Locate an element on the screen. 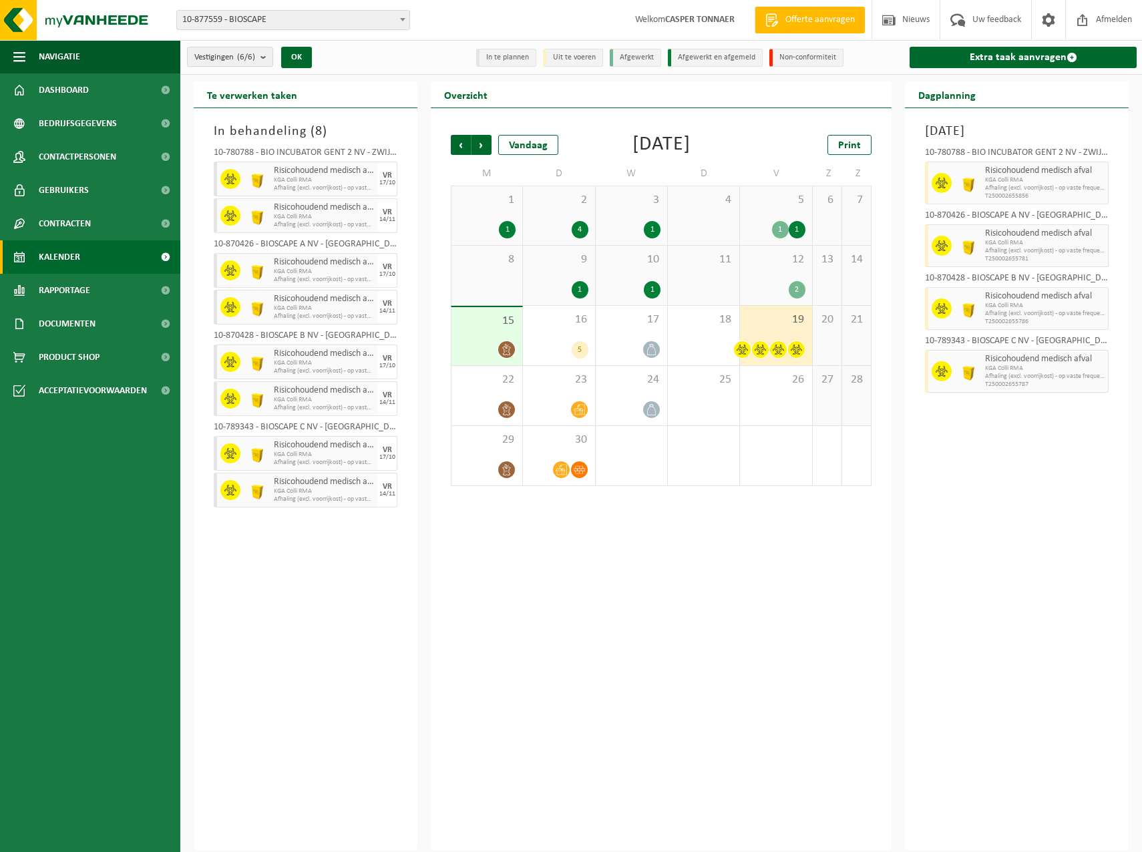 The image size is (1142, 852). td: M is located at coordinates (487, 174).